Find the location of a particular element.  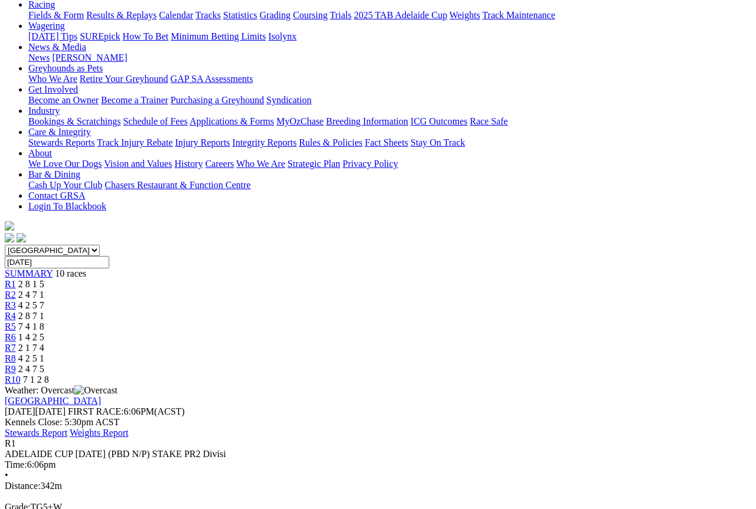

a: Privacy Policy is located at coordinates (370, 164).